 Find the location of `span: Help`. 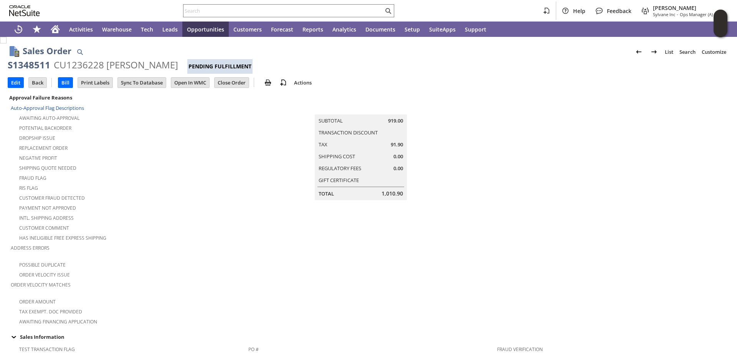

span: Help is located at coordinates (580, 11).